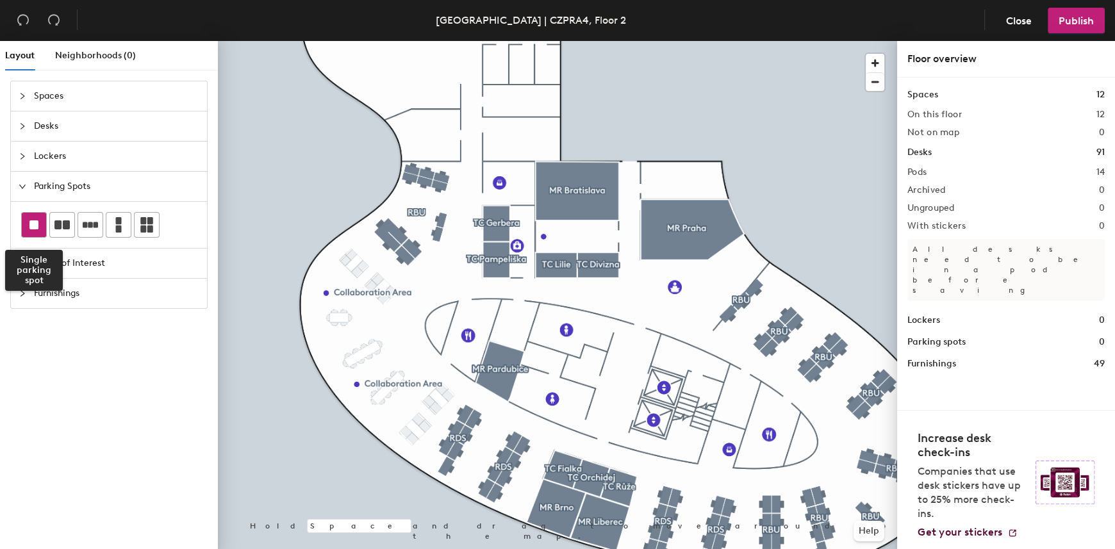  What do you see at coordinates (960, 532) in the screenshot?
I see `span: Get your stickers` at bounding box center [960, 532].